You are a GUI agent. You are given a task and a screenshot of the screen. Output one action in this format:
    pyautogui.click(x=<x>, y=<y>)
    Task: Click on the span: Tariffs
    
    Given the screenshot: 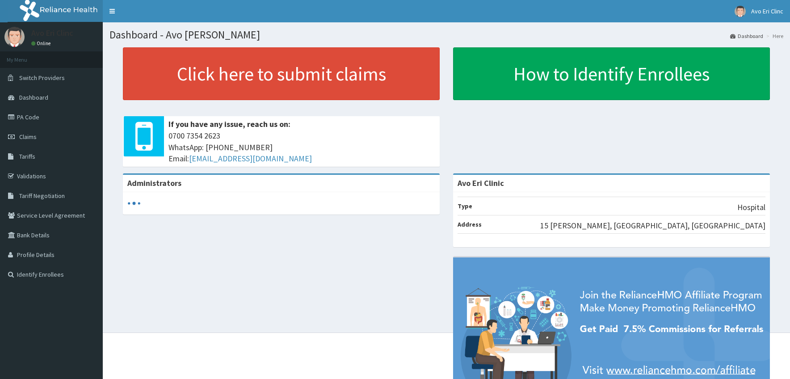 What is the action you would take?
    pyautogui.click(x=27, y=156)
    